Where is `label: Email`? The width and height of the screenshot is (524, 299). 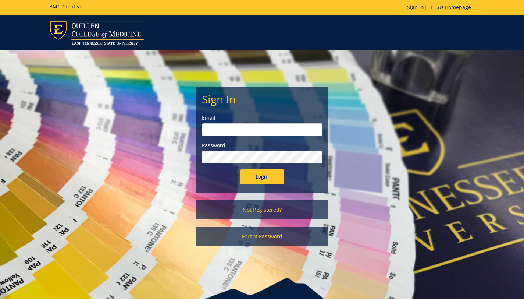 label: Email is located at coordinates (262, 118).